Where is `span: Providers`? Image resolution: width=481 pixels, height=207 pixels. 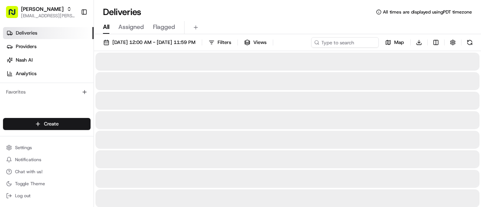 span: Providers is located at coordinates (26, 47).